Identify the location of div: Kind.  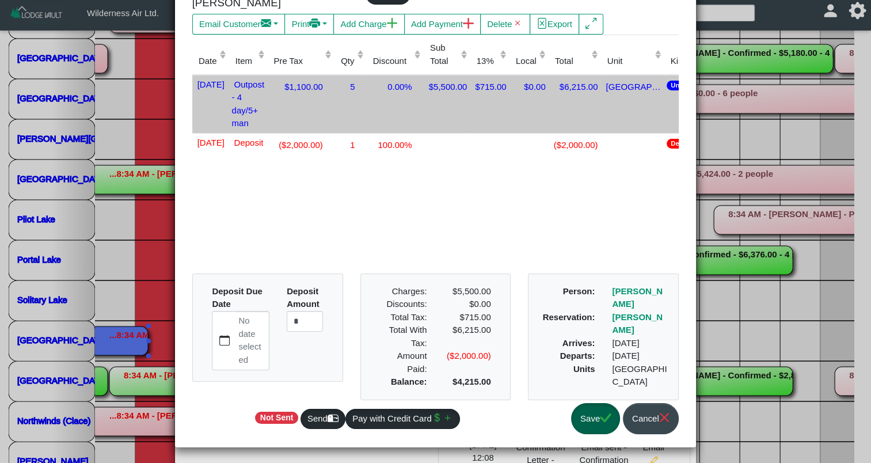
(682, 61).